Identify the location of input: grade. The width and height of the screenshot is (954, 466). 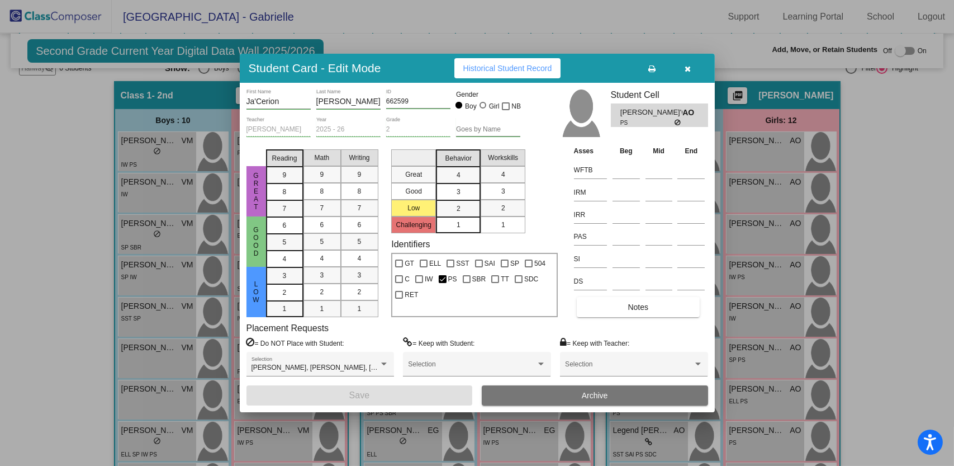
(418, 130).